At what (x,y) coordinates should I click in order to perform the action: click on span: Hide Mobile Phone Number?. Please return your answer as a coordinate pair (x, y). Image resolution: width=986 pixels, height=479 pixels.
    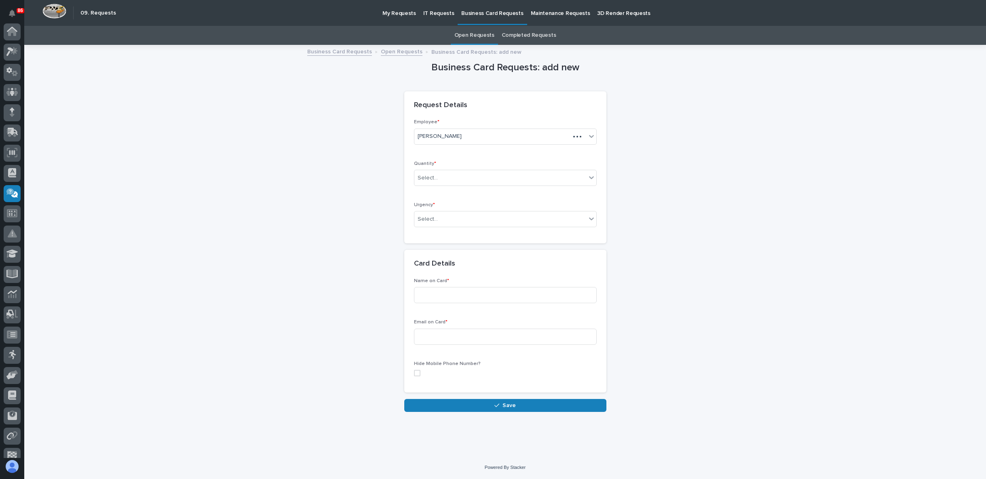
    Looking at the image, I should click on (447, 364).